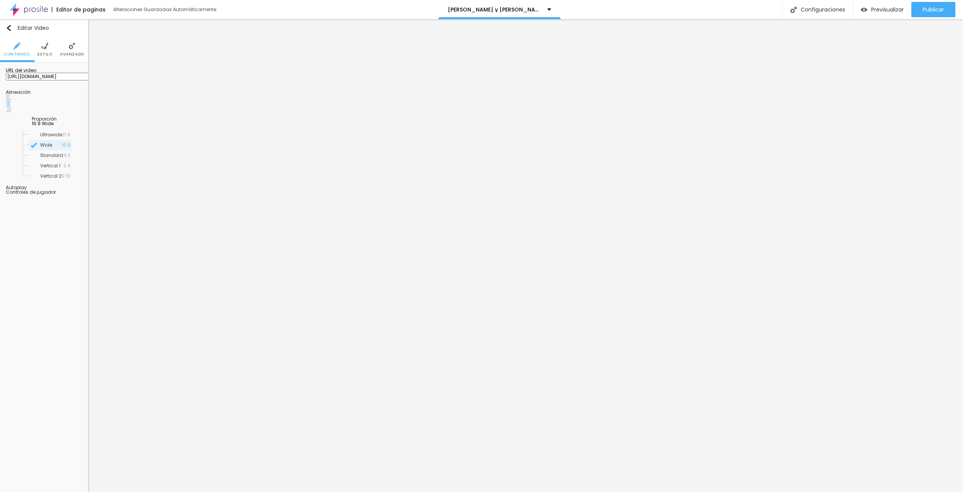 This screenshot has height=492, width=963. Describe the element at coordinates (165, 10) in the screenshot. I see `div: Alteraciones Guardadas Automáticamente` at that location.